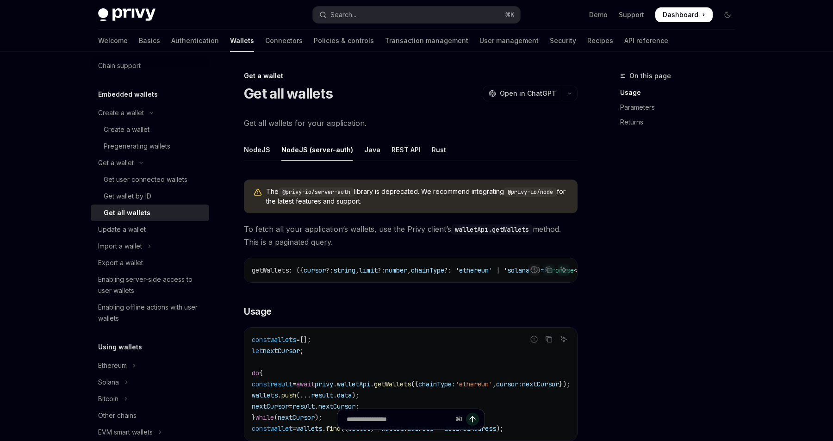 This screenshot has width=833, height=441. I want to click on a: Other chains, so click(150, 416).